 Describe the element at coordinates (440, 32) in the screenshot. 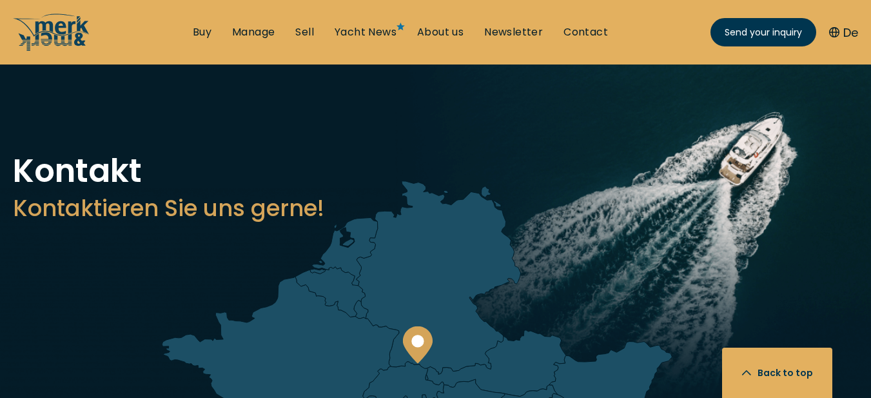

I see `a: About us` at that location.